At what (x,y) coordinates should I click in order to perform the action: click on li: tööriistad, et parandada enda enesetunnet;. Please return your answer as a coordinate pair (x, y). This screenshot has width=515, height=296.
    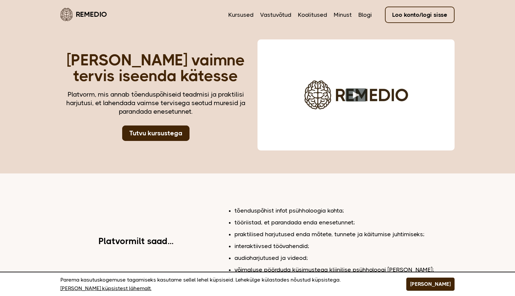
    Looking at the image, I should click on (345, 222).